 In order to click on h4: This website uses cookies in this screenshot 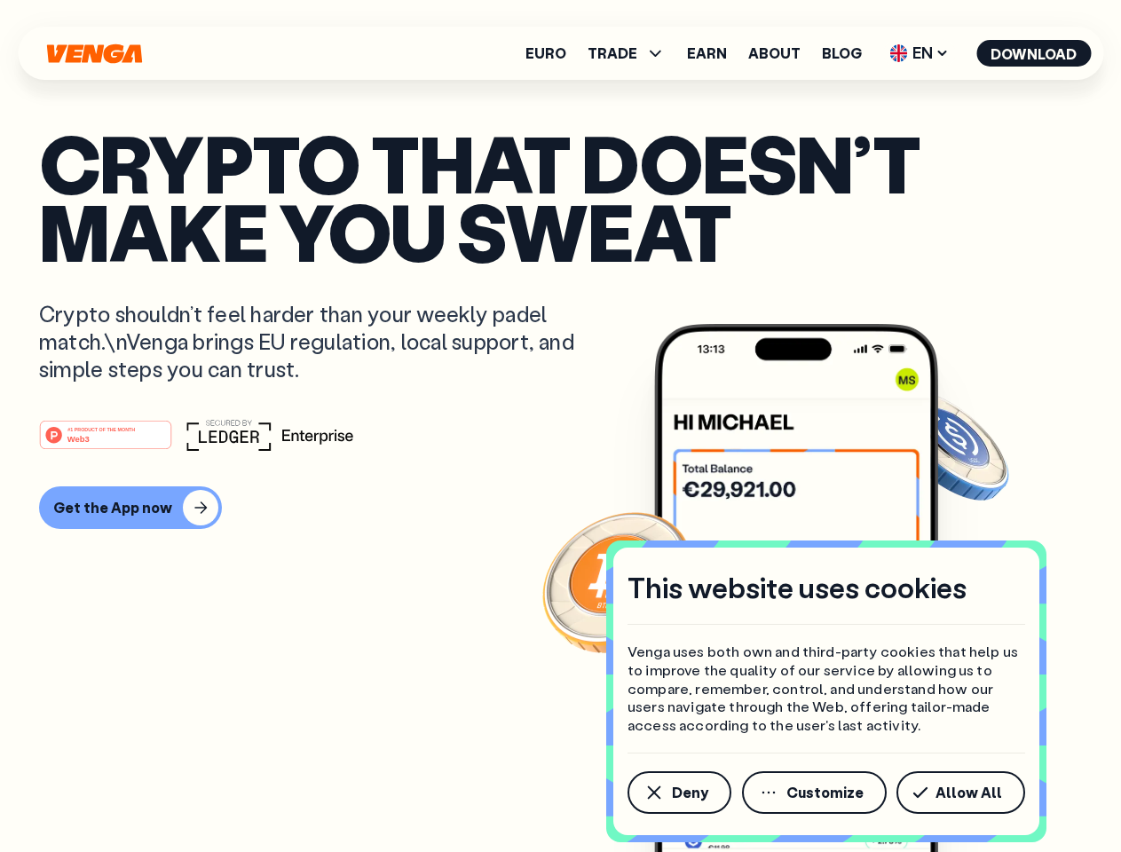, I will do `click(797, 588)`.